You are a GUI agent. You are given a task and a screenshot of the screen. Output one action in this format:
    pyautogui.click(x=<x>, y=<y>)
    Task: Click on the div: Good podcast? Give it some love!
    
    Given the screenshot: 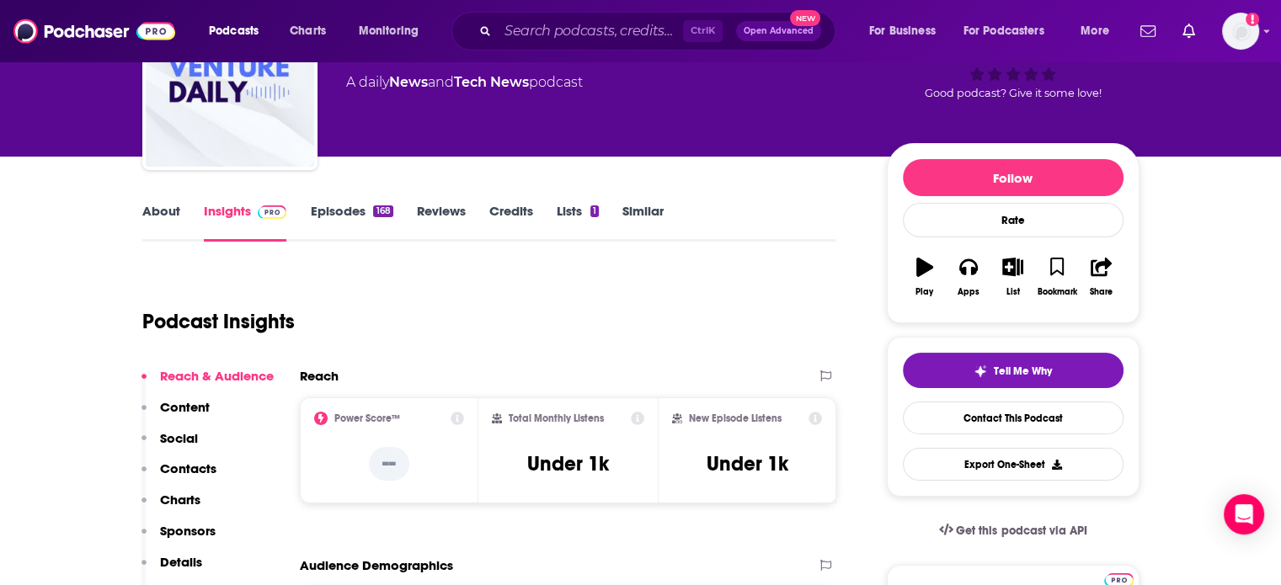 What is the action you would take?
    pyautogui.click(x=1013, y=62)
    